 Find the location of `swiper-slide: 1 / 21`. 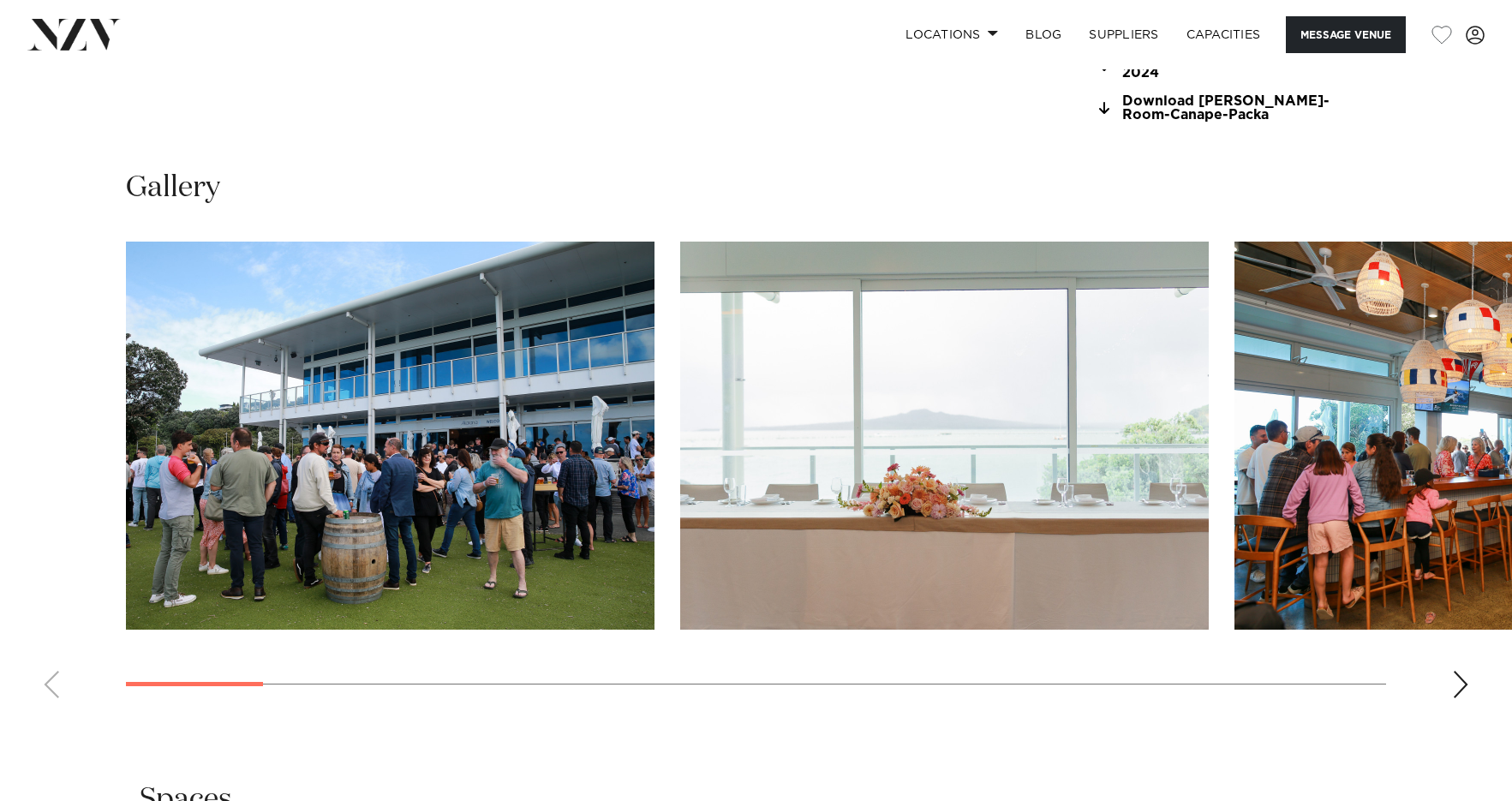

swiper-slide: 1 / 21 is located at coordinates (390, 435).